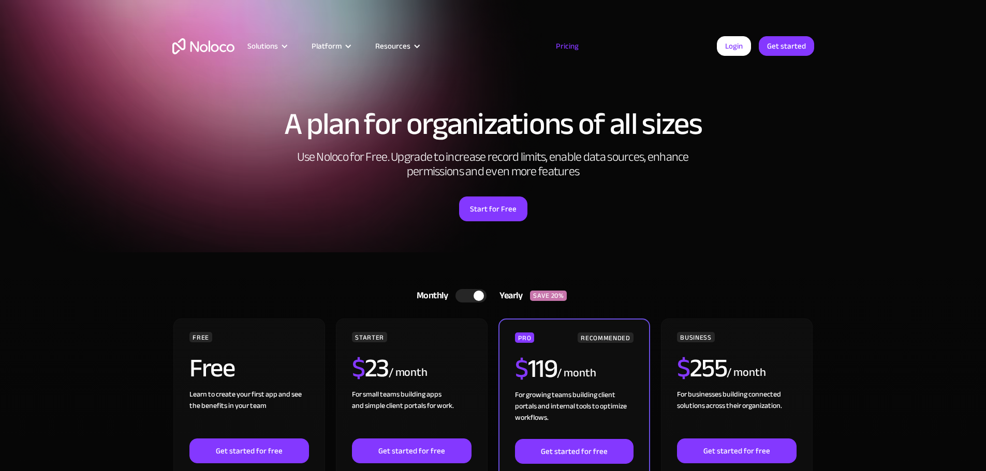  I want to click on div: STARTER, so click(369, 337).